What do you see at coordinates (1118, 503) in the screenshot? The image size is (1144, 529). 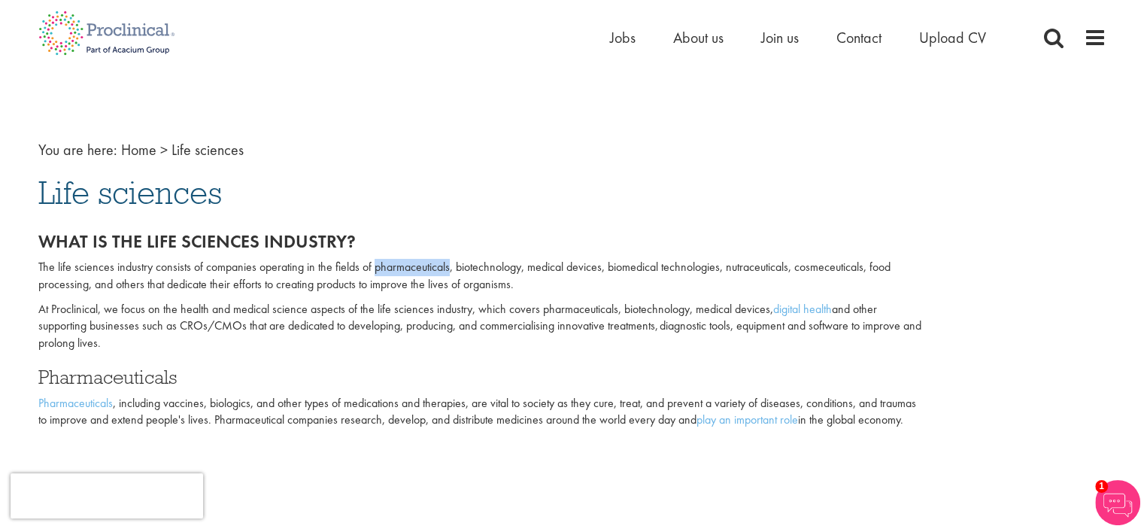 I see `img: Chatbot` at bounding box center [1118, 503].